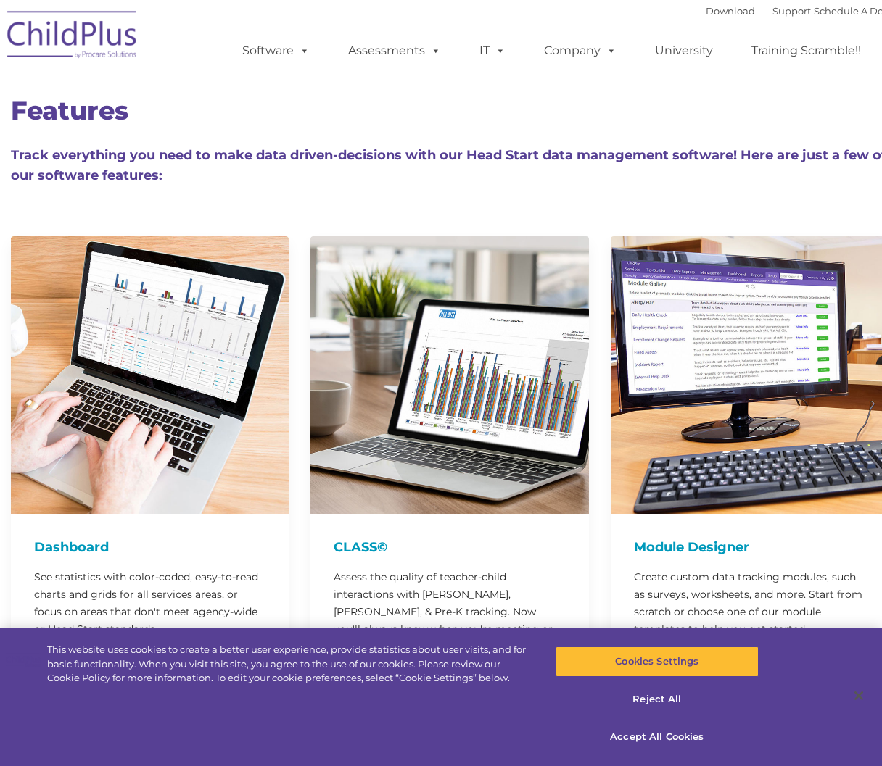  What do you see at coordinates (730, 11) in the screenshot?
I see `a: Download` at bounding box center [730, 11].